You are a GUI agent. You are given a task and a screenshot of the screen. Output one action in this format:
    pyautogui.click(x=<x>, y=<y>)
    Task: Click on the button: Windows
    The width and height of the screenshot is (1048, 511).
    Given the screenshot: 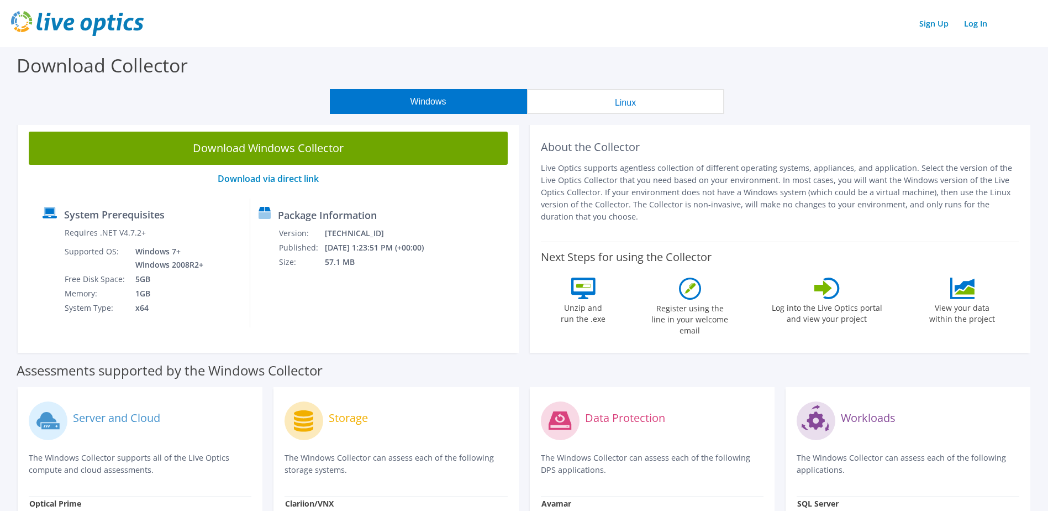 What is the action you would take?
    pyautogui.click(x=428, y=101)
    